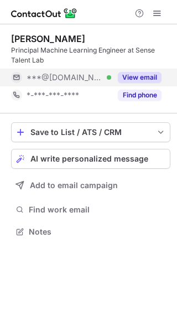 The height and width of the screenshot is (332, 177). What do you see at coordinates (91, 232) in the screenshot?
I see `button: Notes` at bounding box center [91, 232].